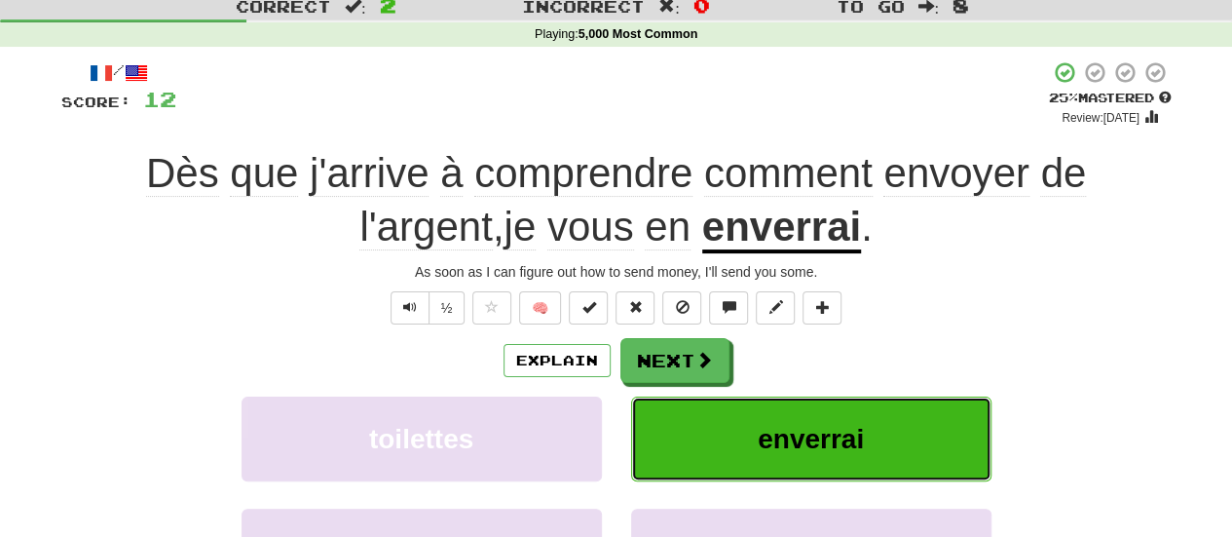 The width and height of the screenshot is (1232, 537). What do you see at coordinates (638, 34) in the screenshot?
I see `strong: 5,000 Most Common` at bounding box center [638, 34].